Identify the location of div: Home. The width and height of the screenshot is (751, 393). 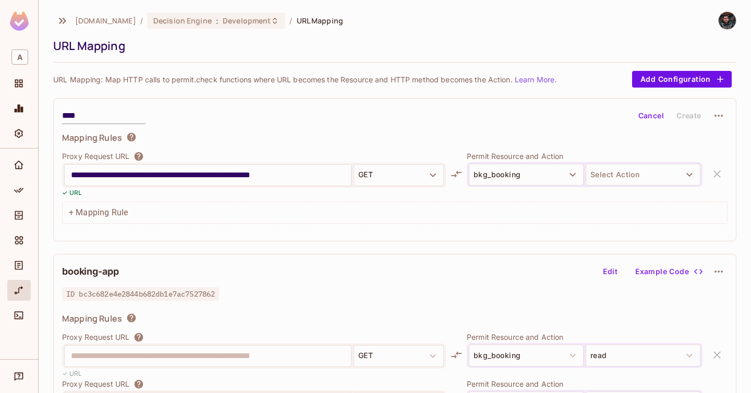
(19, 165).